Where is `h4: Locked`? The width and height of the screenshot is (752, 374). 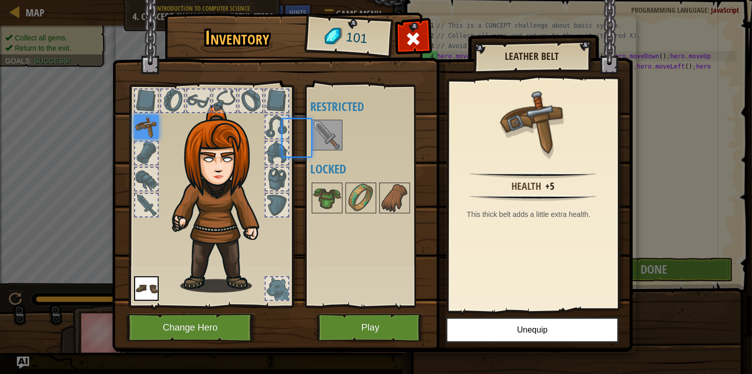
h4: Locked is located at coordinates (370, 169).